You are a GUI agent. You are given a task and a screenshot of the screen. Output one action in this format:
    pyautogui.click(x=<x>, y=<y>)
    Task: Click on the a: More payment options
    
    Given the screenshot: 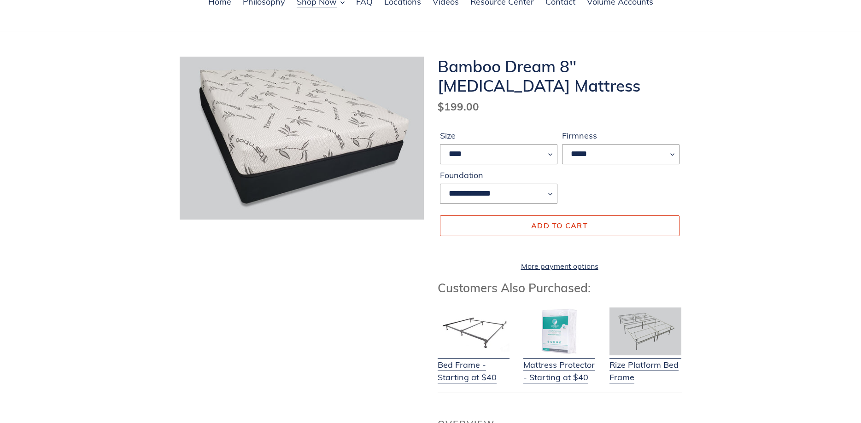 What is the action you would take?
    pyautogui.click(x=560, y=266)
    